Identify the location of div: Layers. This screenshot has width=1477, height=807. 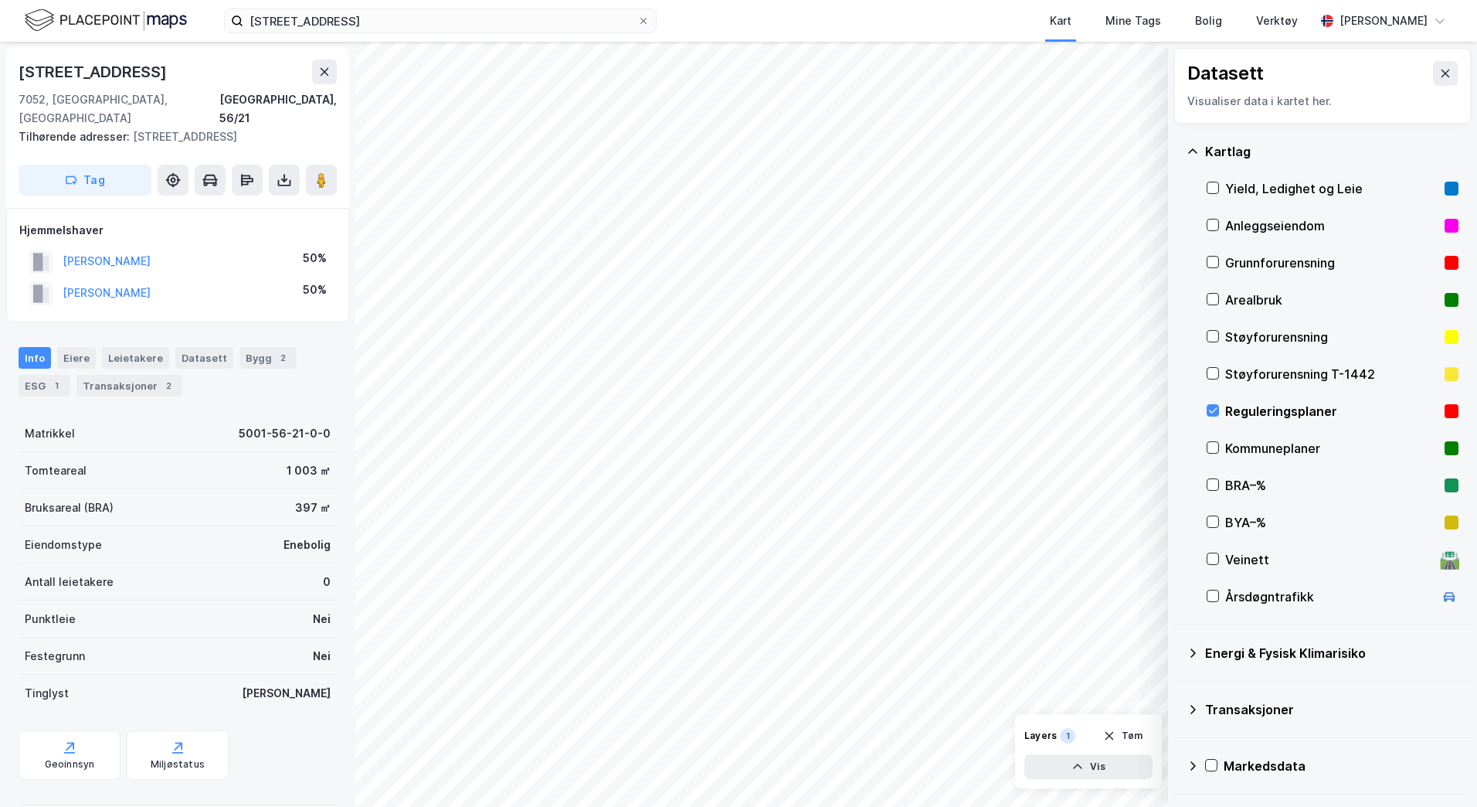
(1041, 736).